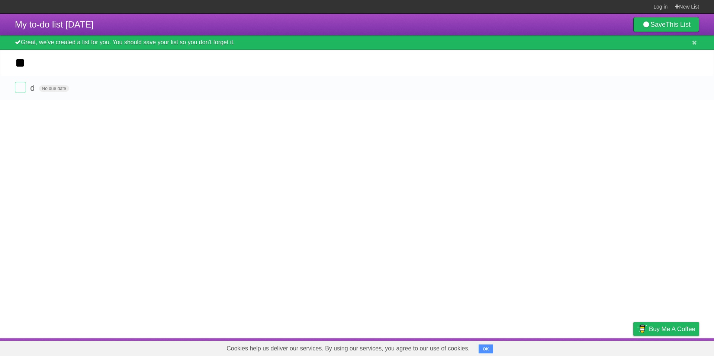 The image size is (714, 356). What do you see at coordinates (607, 347) in the screenshot?
I see `a: Terms` at bounding box center [607, 347].